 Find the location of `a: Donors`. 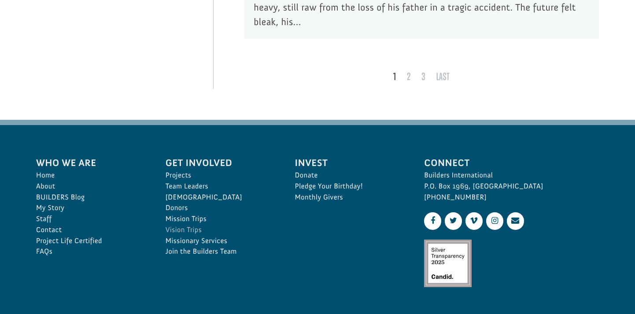

a: Donors is located at coordinates (221, 208).